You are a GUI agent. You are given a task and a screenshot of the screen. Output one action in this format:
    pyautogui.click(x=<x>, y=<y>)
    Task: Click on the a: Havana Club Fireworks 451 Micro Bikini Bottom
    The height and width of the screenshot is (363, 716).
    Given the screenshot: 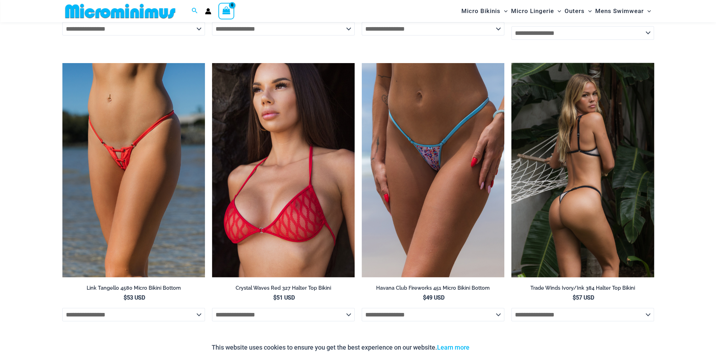 What is the action you would take?
    pyautogui.click(x=433, y=289)
    